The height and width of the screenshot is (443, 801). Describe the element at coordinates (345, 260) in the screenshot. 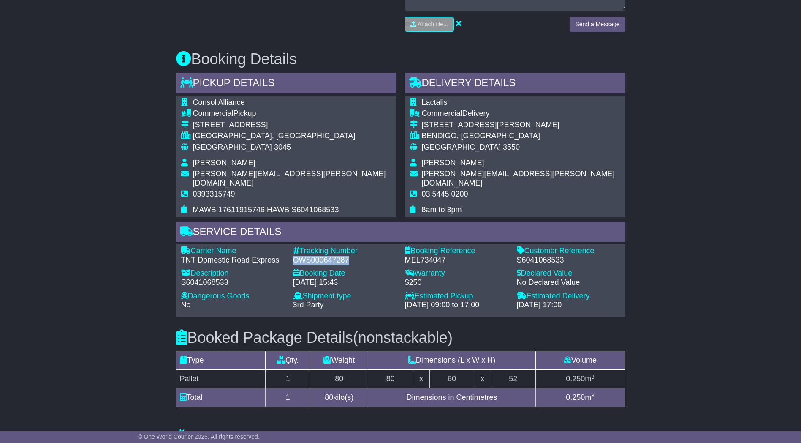

I see `div: OWS000647287` at that location.